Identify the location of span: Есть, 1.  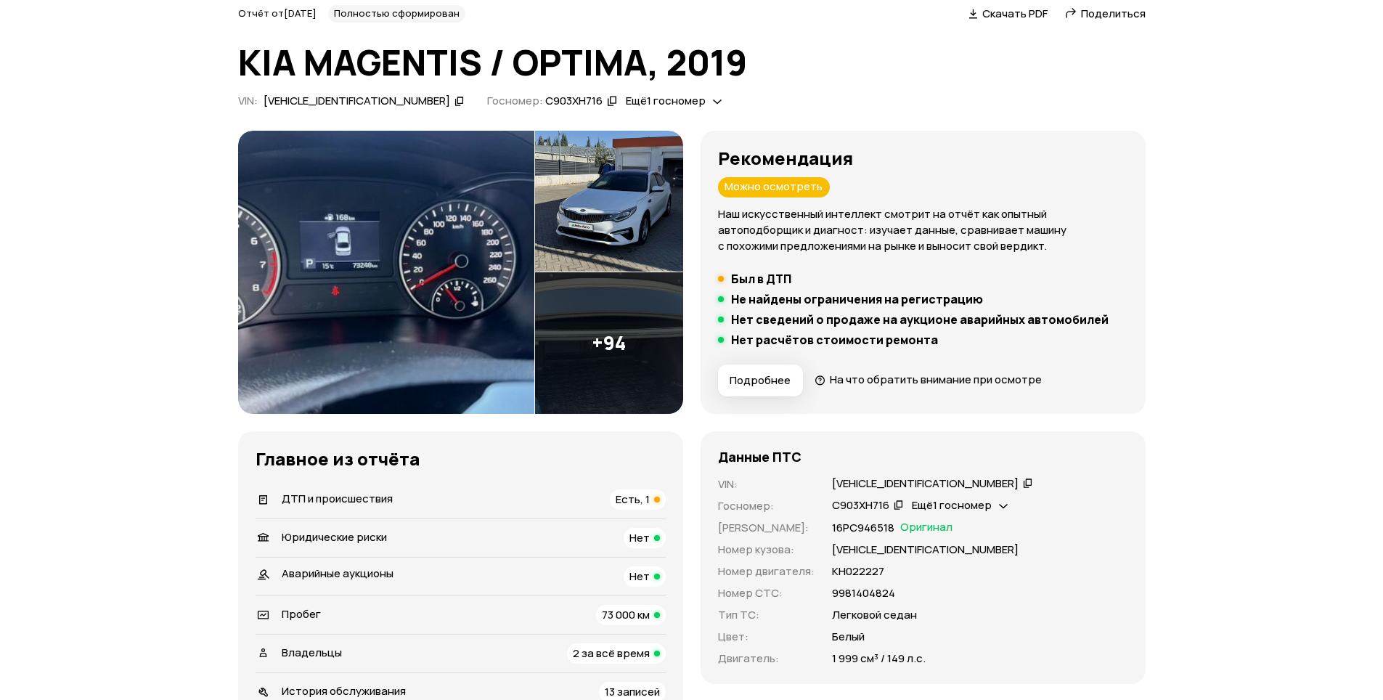
(632, 499).